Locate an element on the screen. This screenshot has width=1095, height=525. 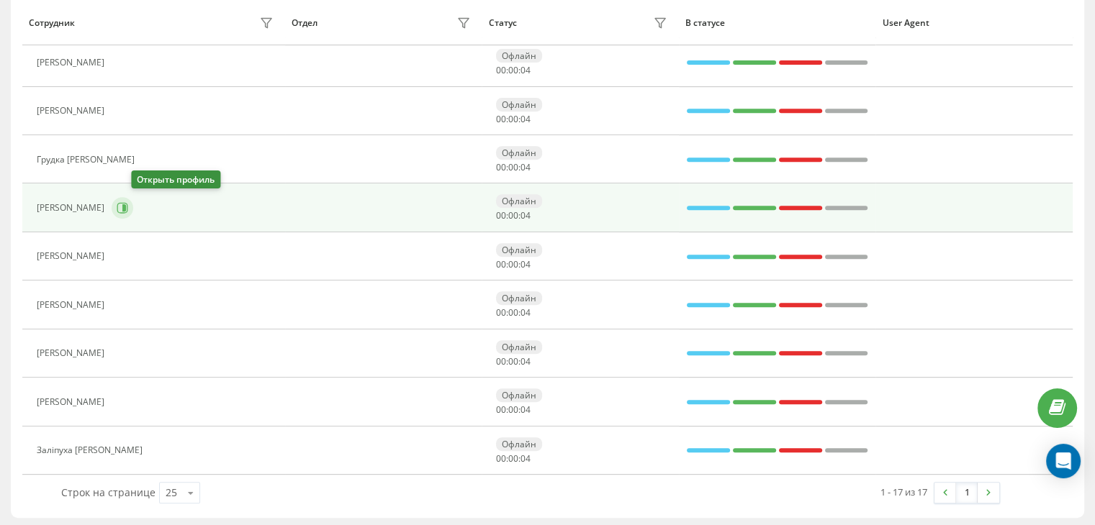
div: Сотрудник is located at coordinates (52, 23).